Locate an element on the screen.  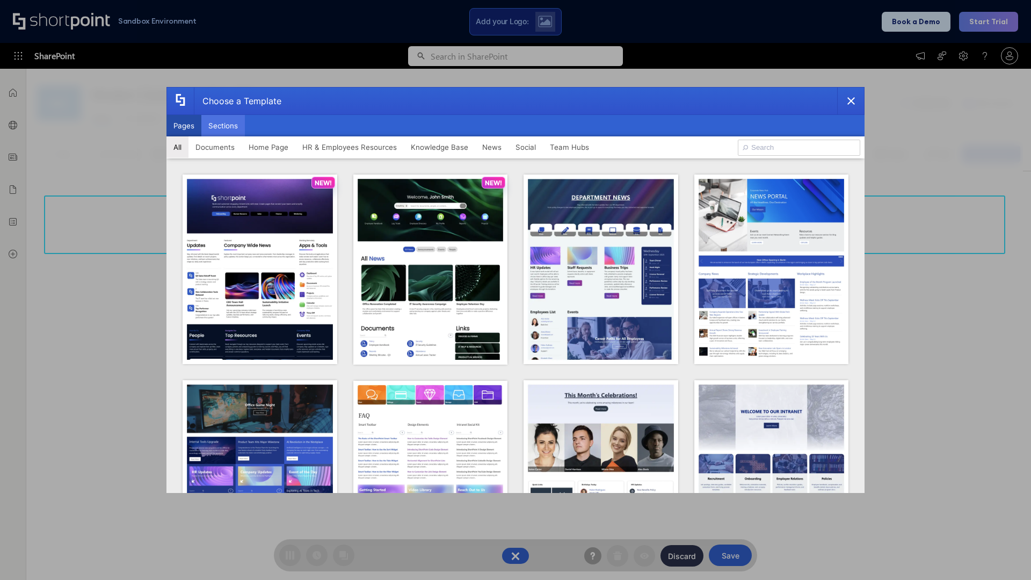
button: Knowledge Base is located at coordinates (439, 147).